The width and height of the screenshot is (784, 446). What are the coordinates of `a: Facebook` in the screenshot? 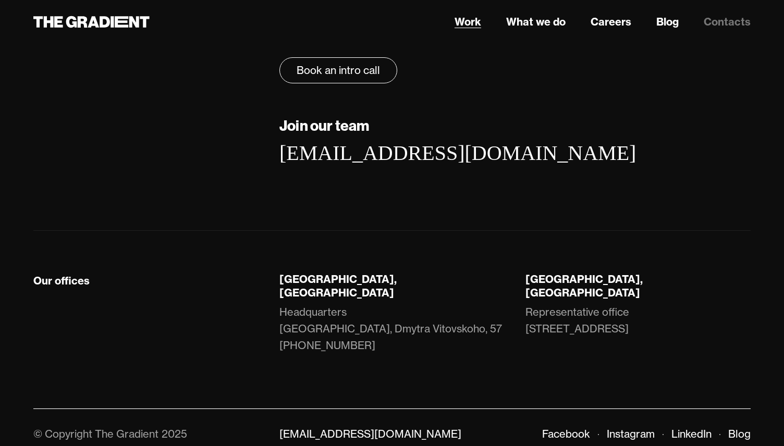 It's located at (566, 434).